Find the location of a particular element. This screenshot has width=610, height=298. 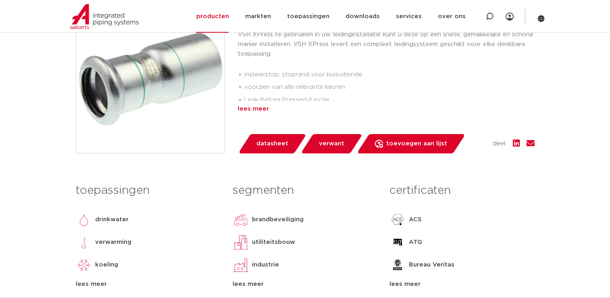

span: verwant is located at coordinates (332, 144).